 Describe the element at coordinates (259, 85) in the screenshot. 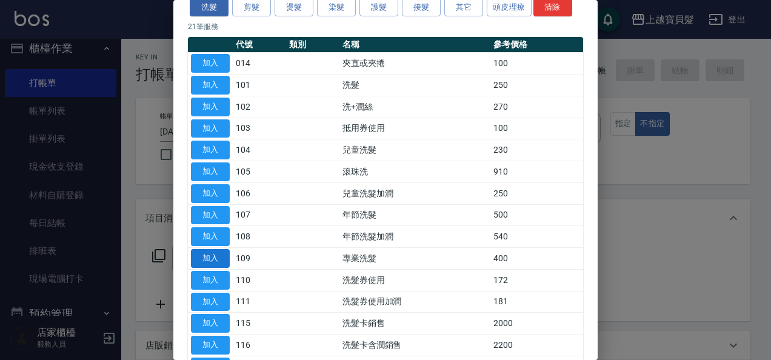

I see `td: 101` at that location.